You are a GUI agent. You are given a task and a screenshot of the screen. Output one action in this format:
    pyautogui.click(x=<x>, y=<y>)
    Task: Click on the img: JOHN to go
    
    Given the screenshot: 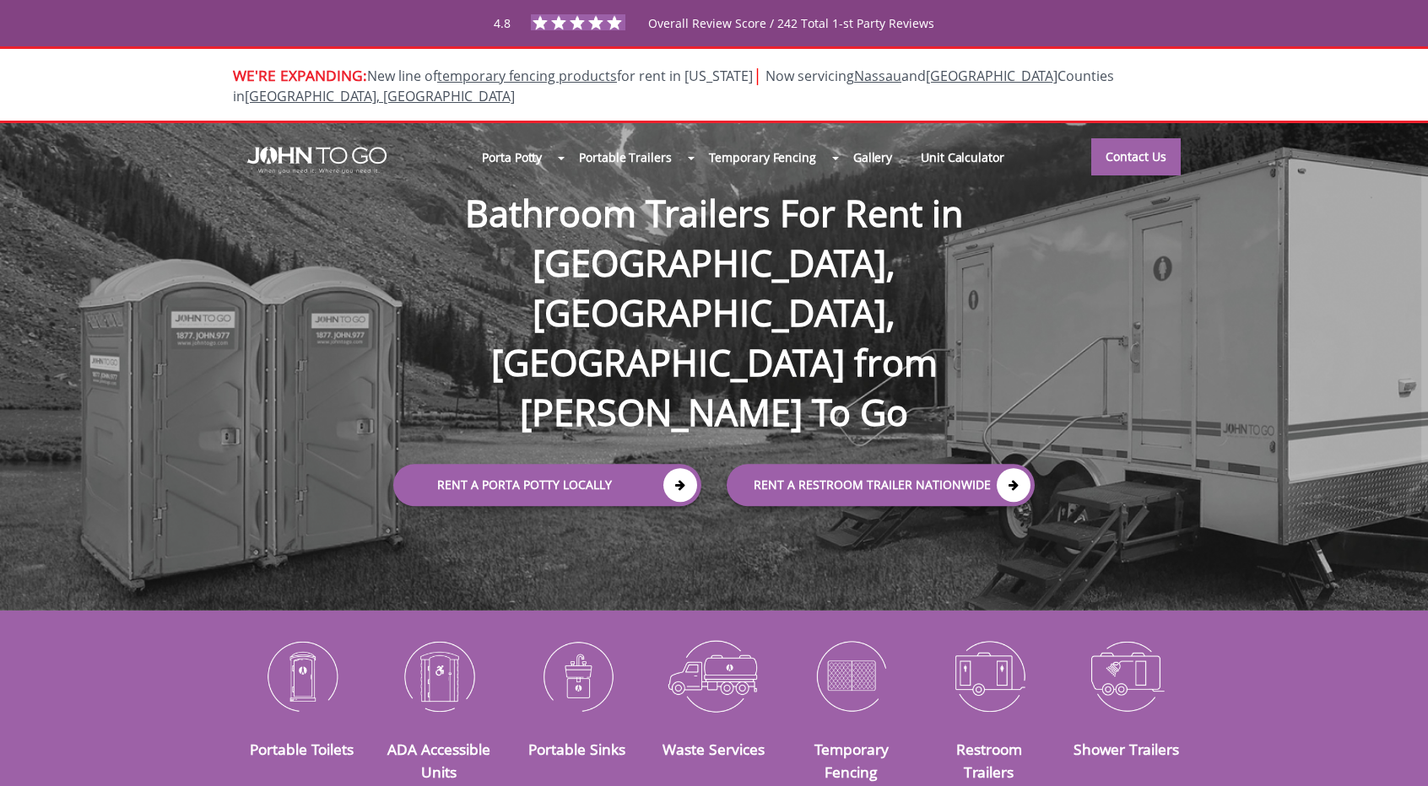 What is the action you would take?
    pyautogui.click(x=316, y=160)
    